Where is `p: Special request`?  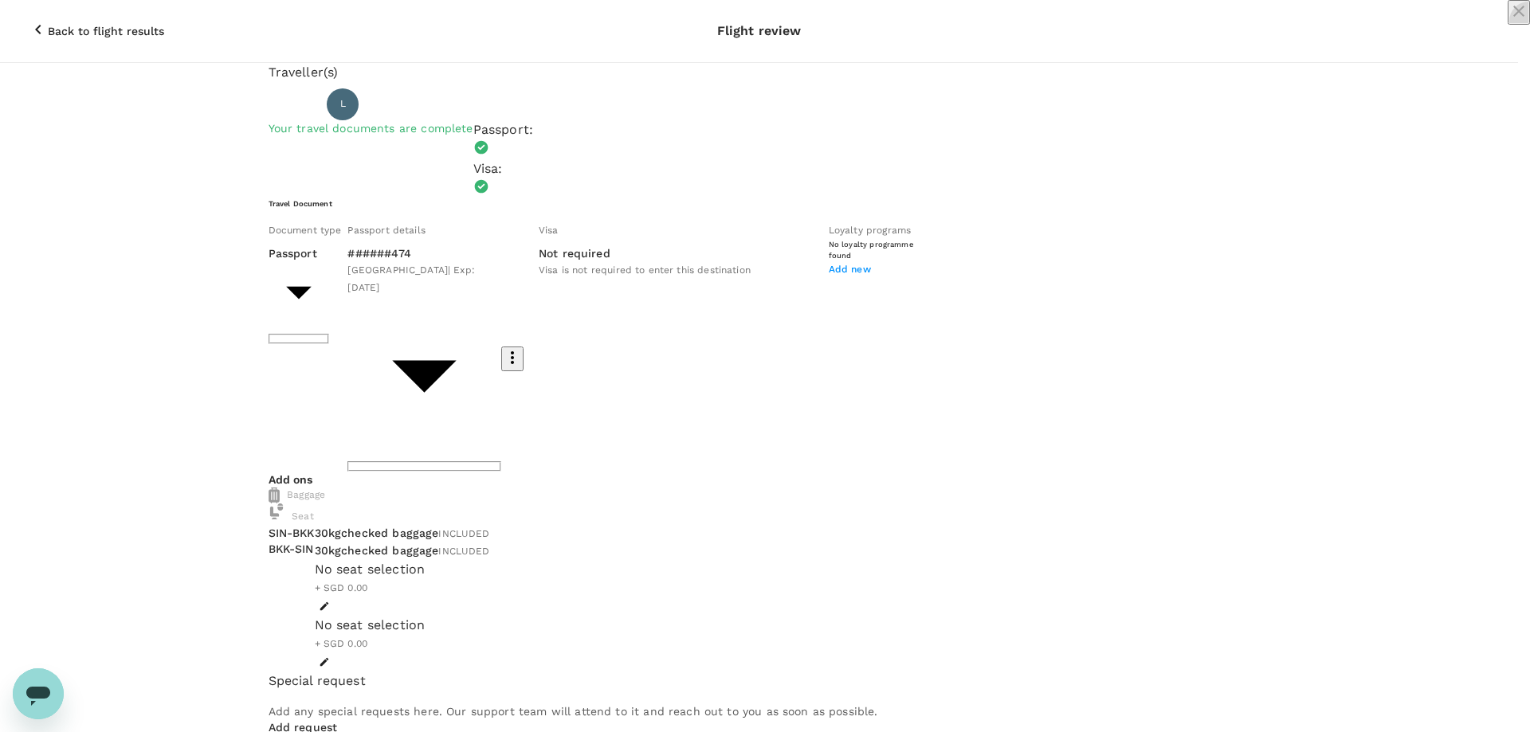 p: Special request is located at coordinates (759, 681).